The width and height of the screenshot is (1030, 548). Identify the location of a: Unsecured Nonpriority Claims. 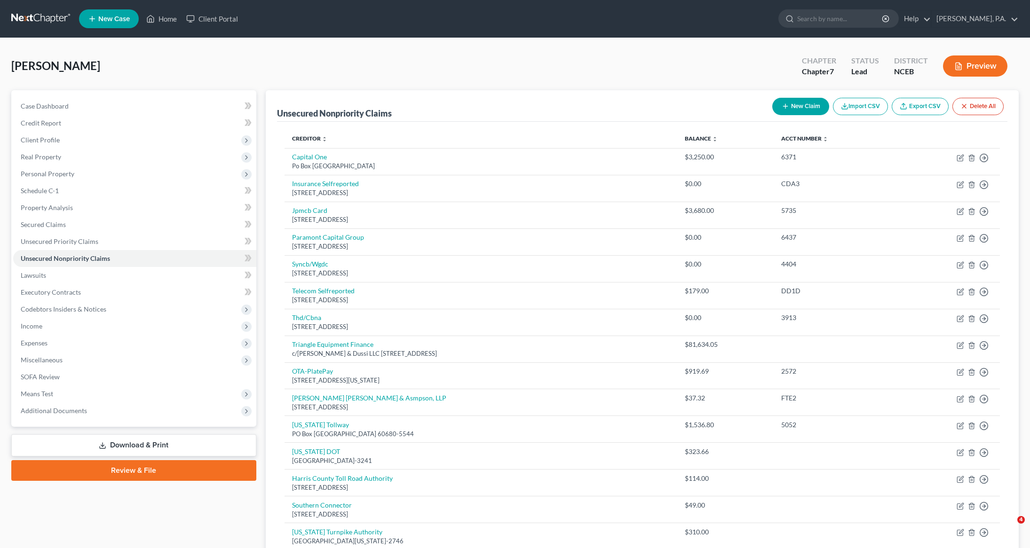
(135, 259).